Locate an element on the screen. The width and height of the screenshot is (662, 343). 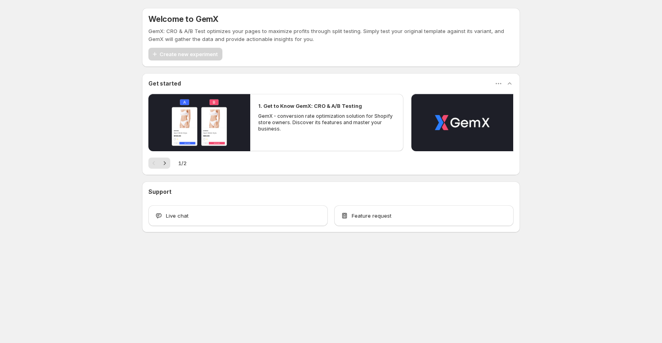
span: Live chat is located at coordinates (177, 216).